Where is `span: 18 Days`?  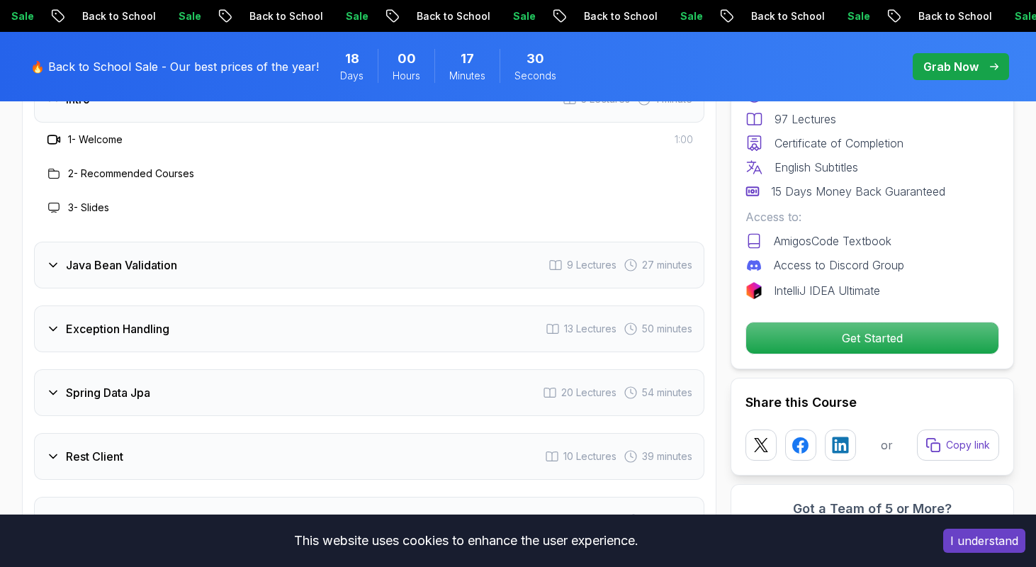
span: 18 Days is located at coordinates (352, 59).